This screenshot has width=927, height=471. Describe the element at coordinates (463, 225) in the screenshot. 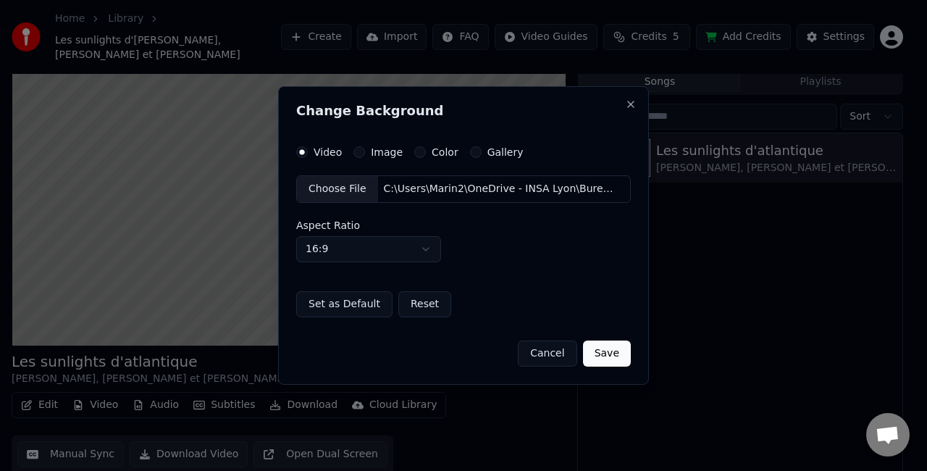

I see `label: Aspect Ratio` at that location.